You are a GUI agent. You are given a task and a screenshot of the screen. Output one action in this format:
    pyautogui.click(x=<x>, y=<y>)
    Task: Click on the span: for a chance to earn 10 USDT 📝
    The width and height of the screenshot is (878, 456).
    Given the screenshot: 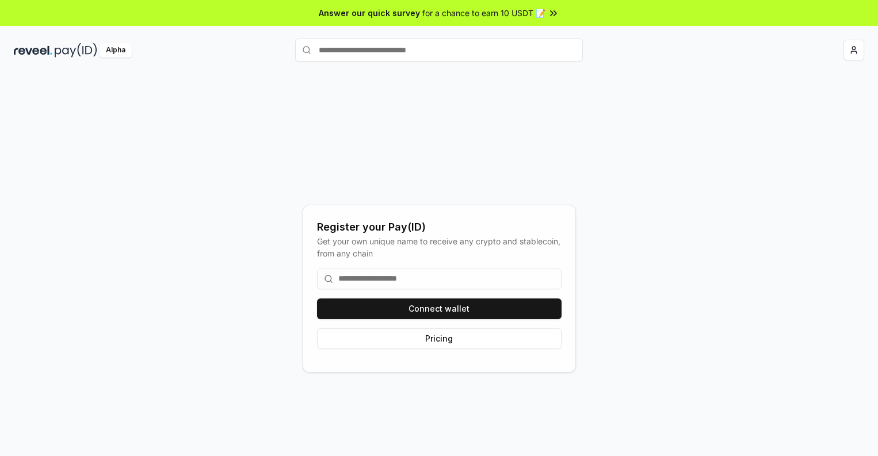 What is the action you would take?
    pyautogui.click(x=484, y=13)
    